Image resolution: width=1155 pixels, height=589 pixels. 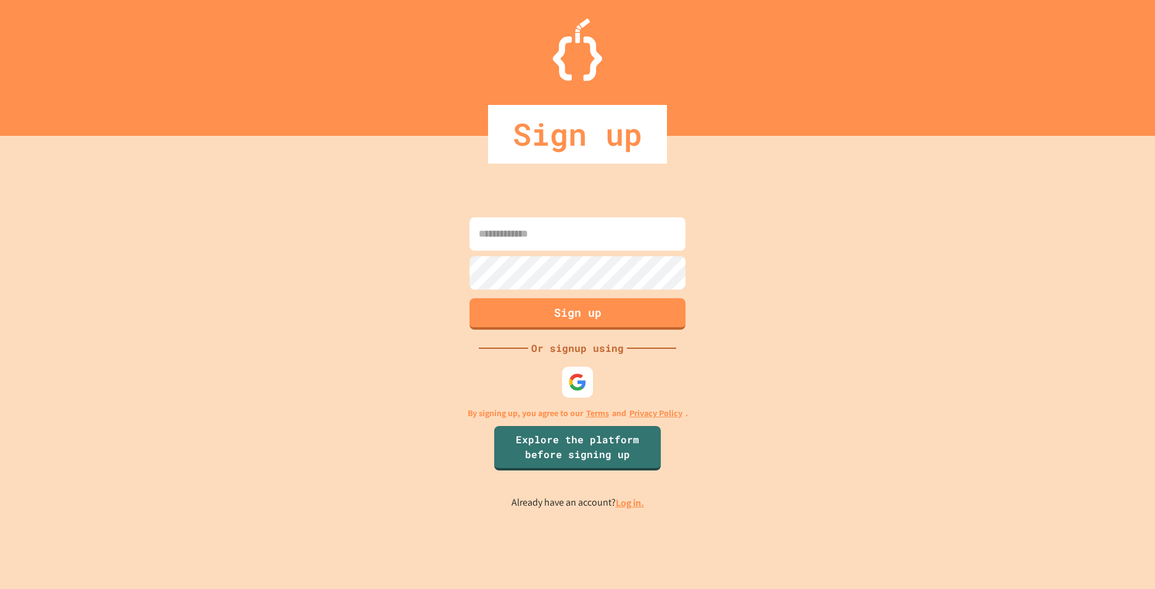 I want to click on a: Privacy Policy, so click(x=656, y=413).